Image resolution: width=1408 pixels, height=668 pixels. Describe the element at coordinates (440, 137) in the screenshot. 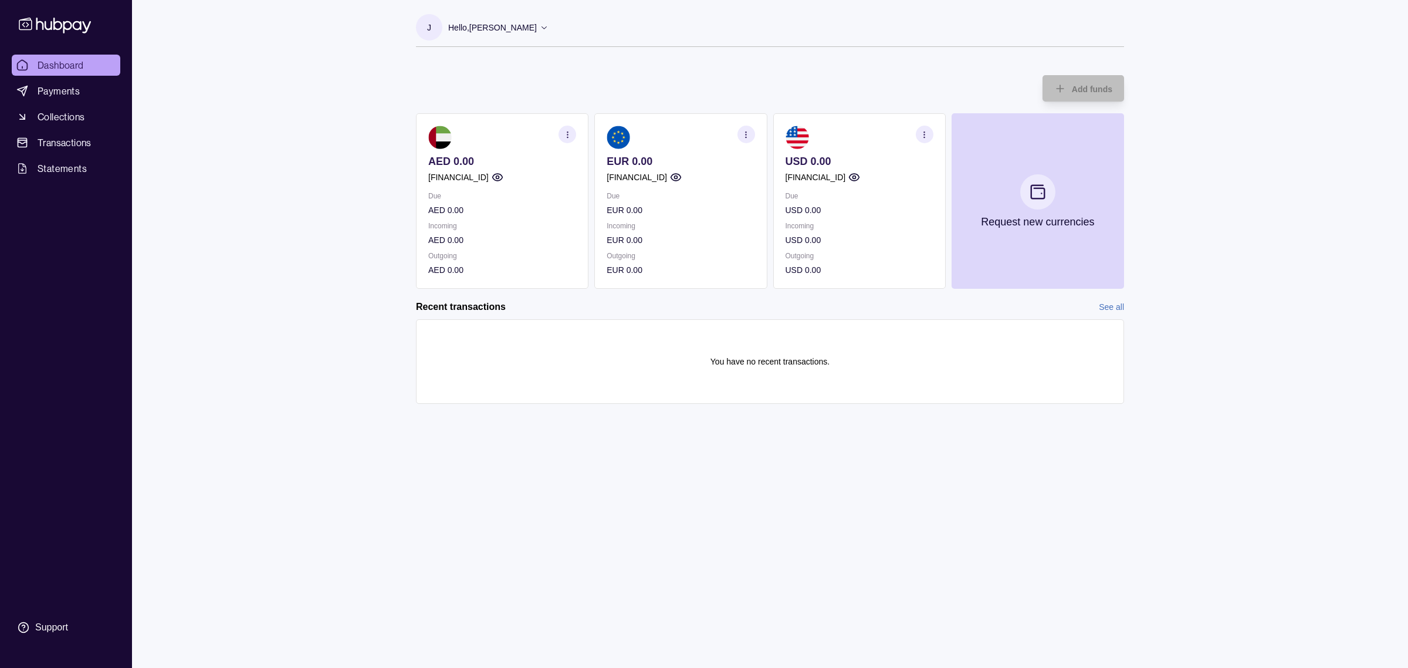

I see `img: ae` at that location.